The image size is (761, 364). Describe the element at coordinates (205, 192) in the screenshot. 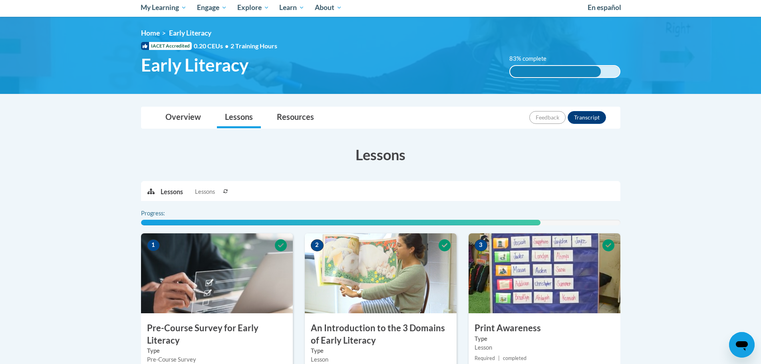

I see `span: Lessons` at that location.